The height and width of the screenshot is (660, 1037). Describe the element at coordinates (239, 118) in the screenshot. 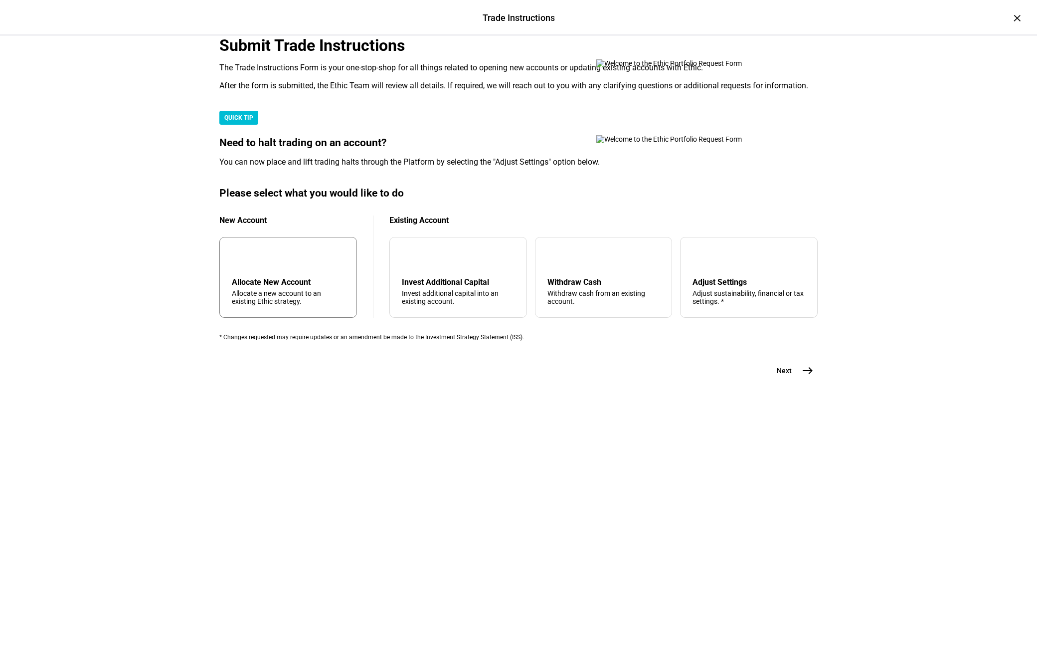

I see `div: QUICK TIP` at that location.